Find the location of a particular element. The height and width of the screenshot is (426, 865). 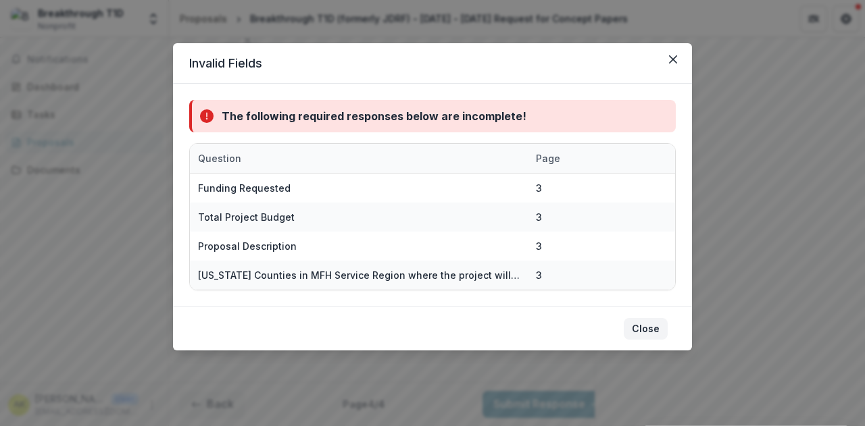

div: Total Project Budget is located at coordinates (246, 217).